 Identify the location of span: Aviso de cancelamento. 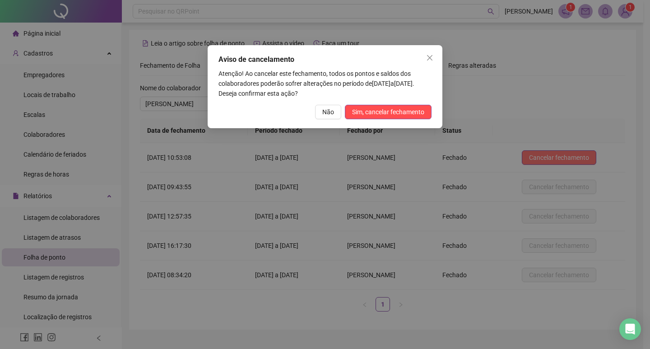
(257, 59).